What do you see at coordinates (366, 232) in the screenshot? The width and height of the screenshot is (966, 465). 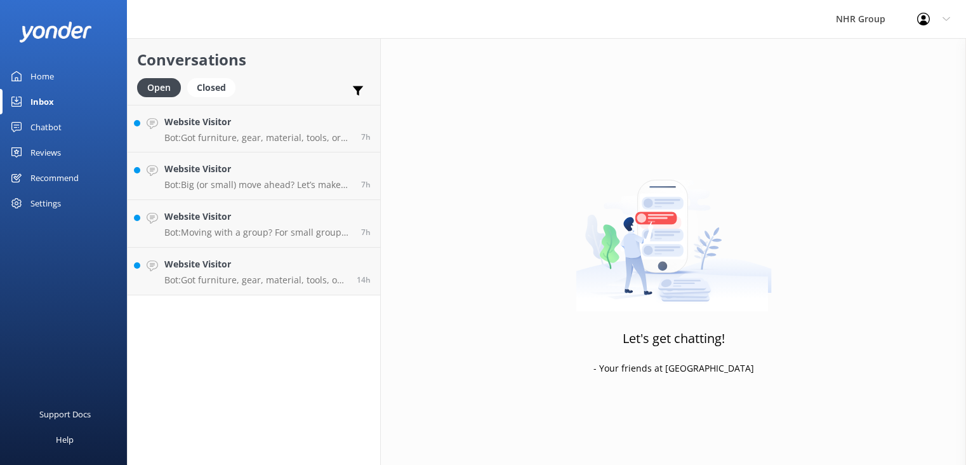 I see `span: Sep 23 2025 12:11am (UTC +12:00) Pacific/Auckland` at bounding box center [366, 232].